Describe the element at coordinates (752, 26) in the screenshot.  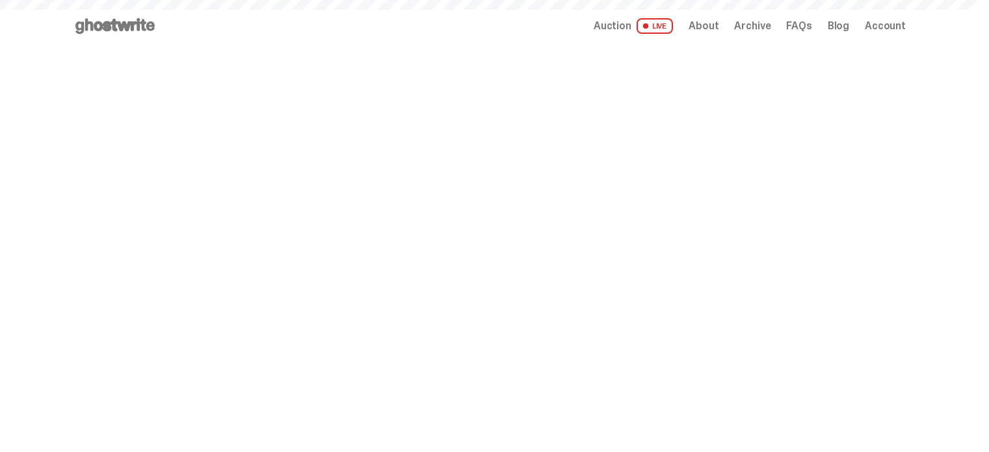
I see `span: Archive` at that location.